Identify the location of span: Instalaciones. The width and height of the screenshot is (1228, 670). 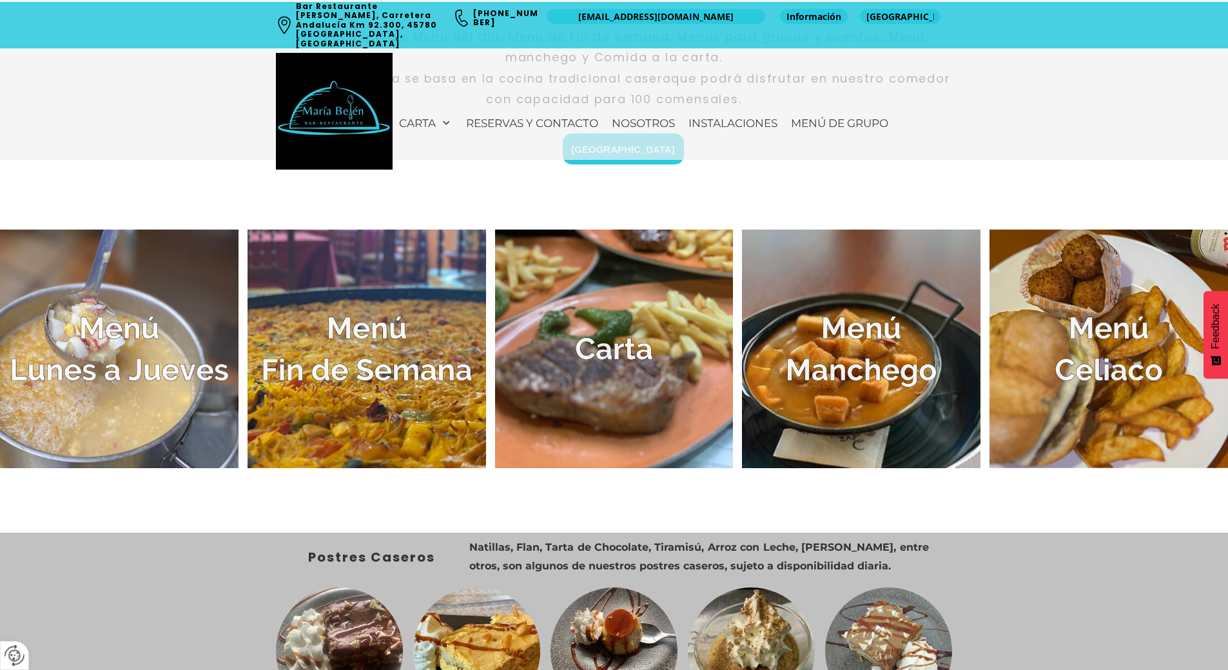
(733, 123).